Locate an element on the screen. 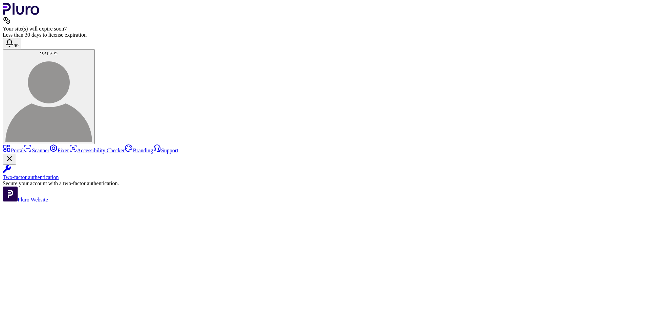  a: Logo is located at coordinates (21, 13).